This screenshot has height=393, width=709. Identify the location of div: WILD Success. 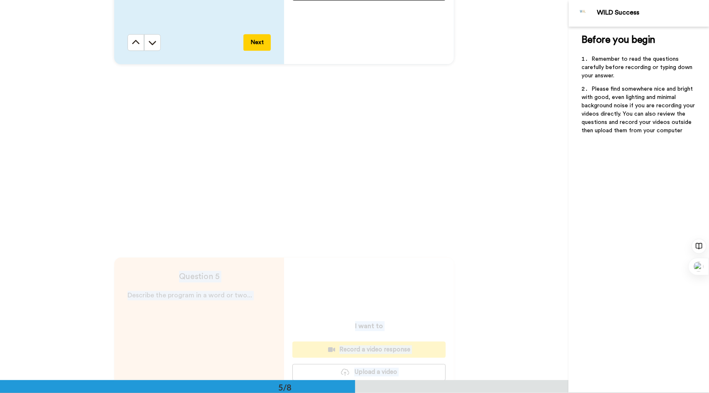
(653, 12).